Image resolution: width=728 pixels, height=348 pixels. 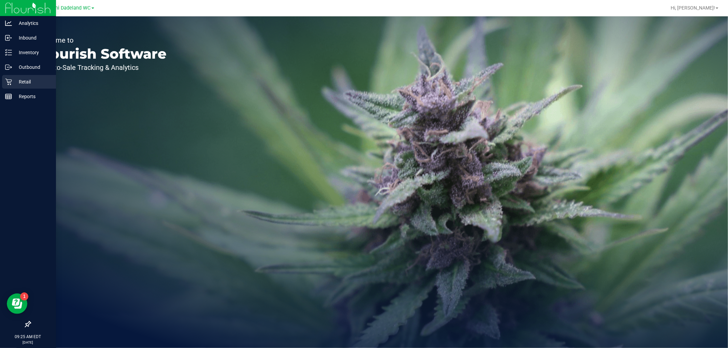 I want to click on span: Miami Dadeland WC, so click(x=68, y=8).